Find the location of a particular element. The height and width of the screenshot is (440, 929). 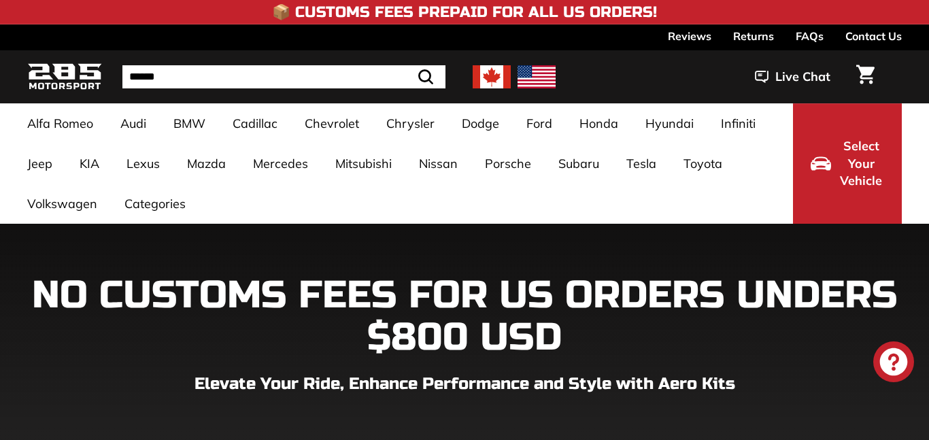

a: Hyundai is located at coordinates (669, 123).